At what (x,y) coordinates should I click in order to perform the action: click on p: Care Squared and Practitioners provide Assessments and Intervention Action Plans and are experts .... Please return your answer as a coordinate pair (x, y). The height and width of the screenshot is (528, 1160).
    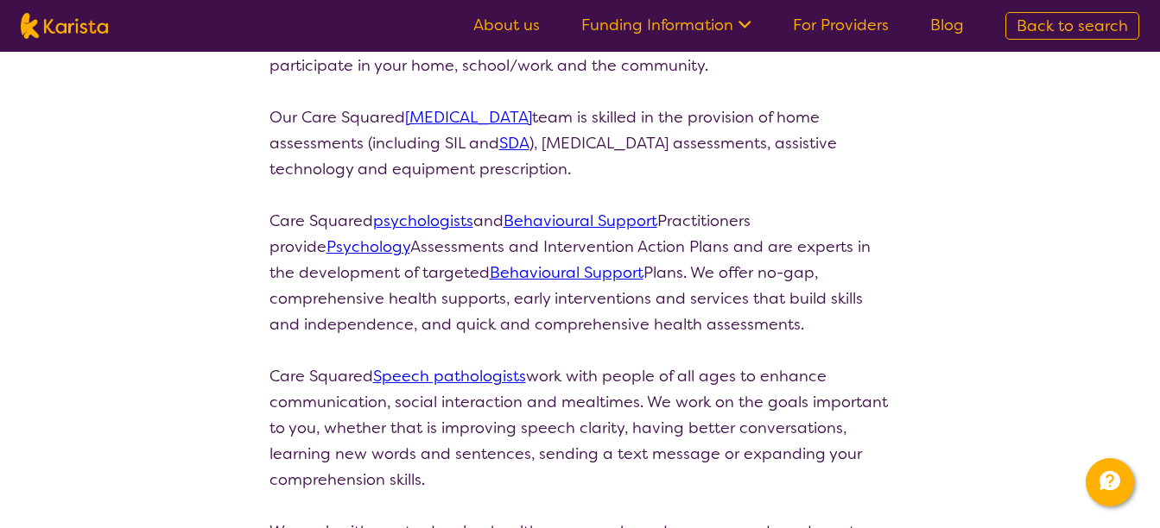
    Looking at the image, I should click on (580, 273).